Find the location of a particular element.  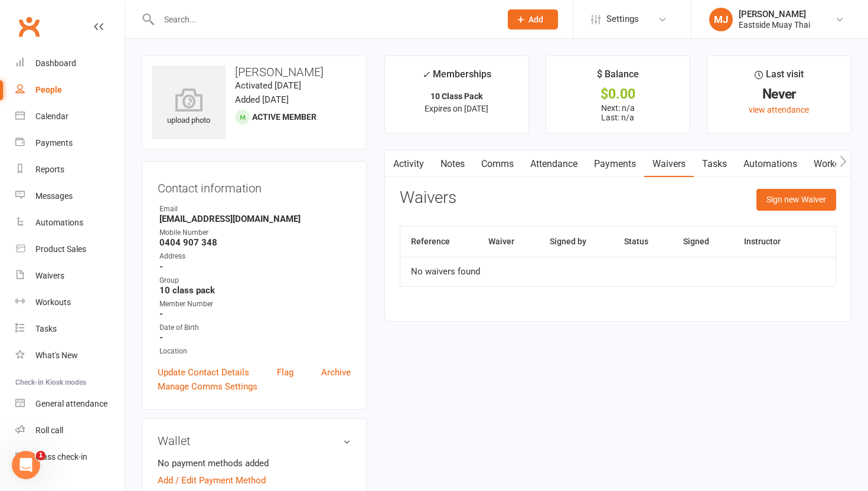

div: People is located at coordinates (48, 90).